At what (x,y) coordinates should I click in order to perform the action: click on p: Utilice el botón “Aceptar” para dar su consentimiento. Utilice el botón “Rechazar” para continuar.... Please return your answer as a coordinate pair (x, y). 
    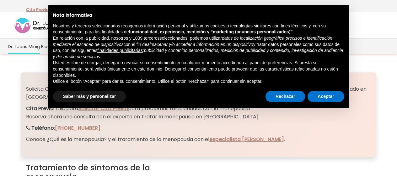
    Looking at the image, I should click on (199, 81).